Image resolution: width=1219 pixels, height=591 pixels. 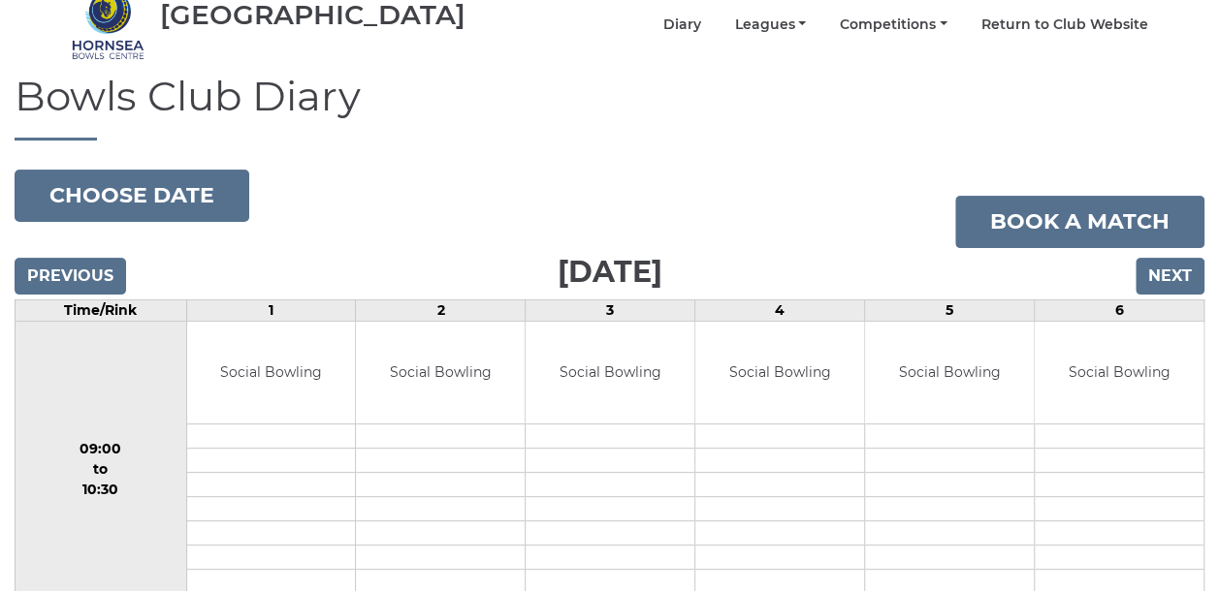 I want to click on a: Book a match, so click(x=1079, y=222).